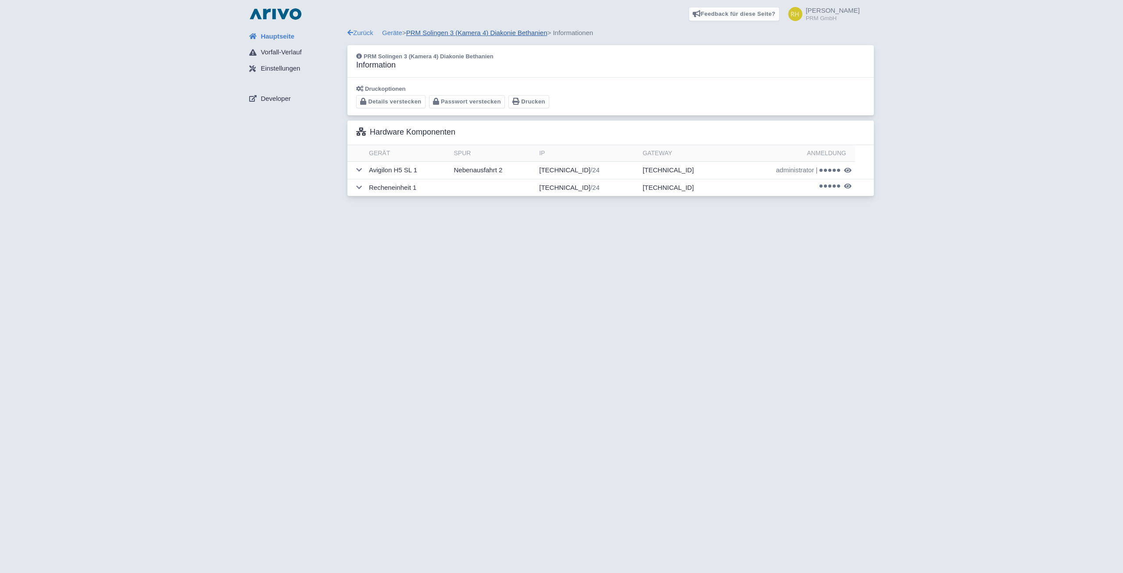  I want to click on a: Vorfall-Verlauf, so click(295, 53).